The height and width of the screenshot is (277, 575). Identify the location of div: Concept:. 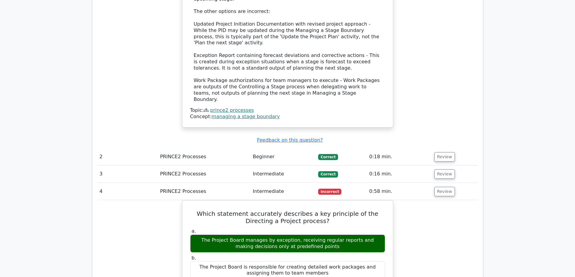
(288, 117).